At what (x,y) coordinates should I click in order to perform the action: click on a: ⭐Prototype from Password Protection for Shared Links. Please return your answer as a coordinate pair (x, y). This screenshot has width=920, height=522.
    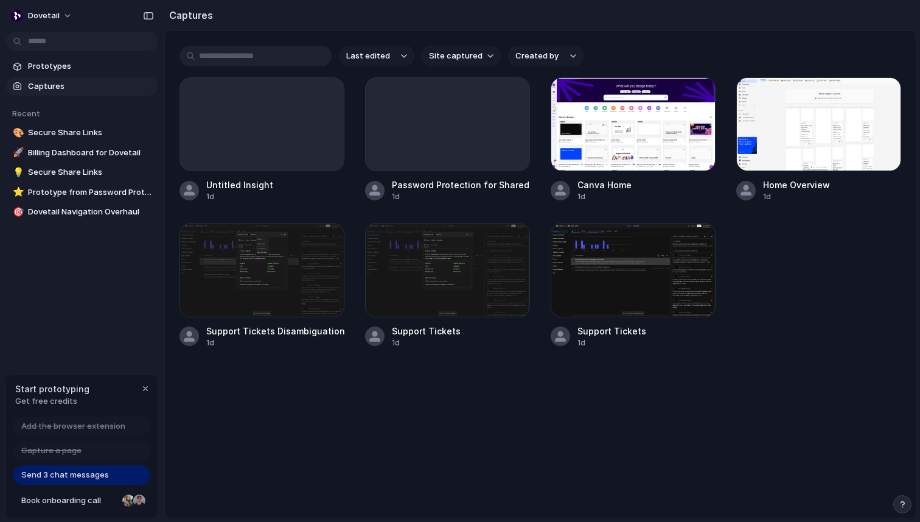
    Looking at the image, I should click on (82, 192).